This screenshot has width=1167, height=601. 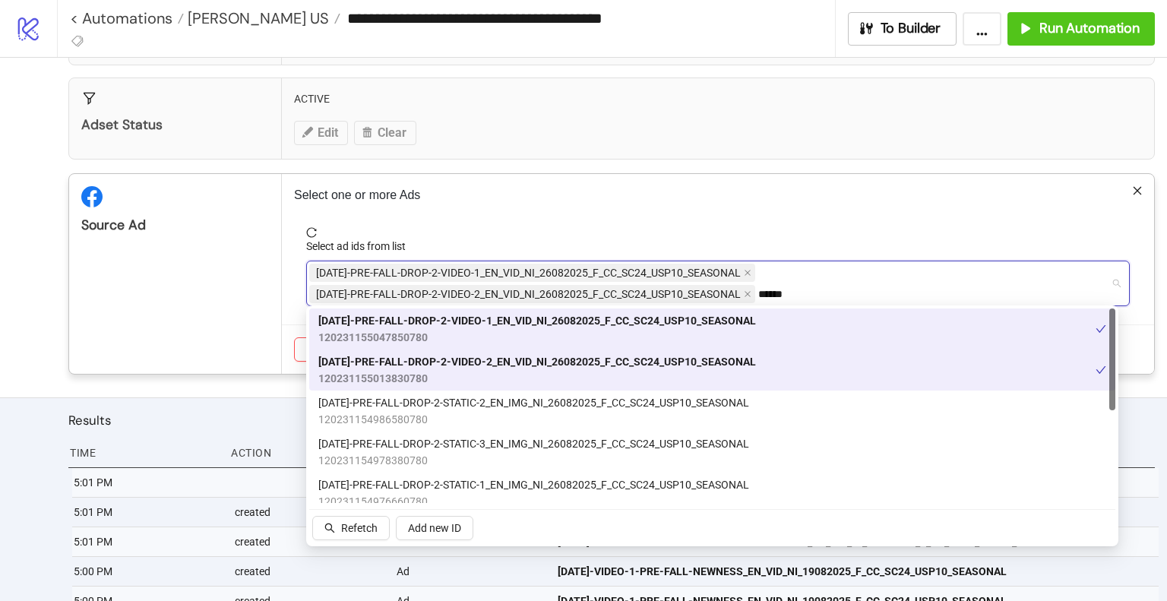 What do you see at coordinates (330, 528) in the screenshot?
I see `span: search` at bounding box center [330, 528].